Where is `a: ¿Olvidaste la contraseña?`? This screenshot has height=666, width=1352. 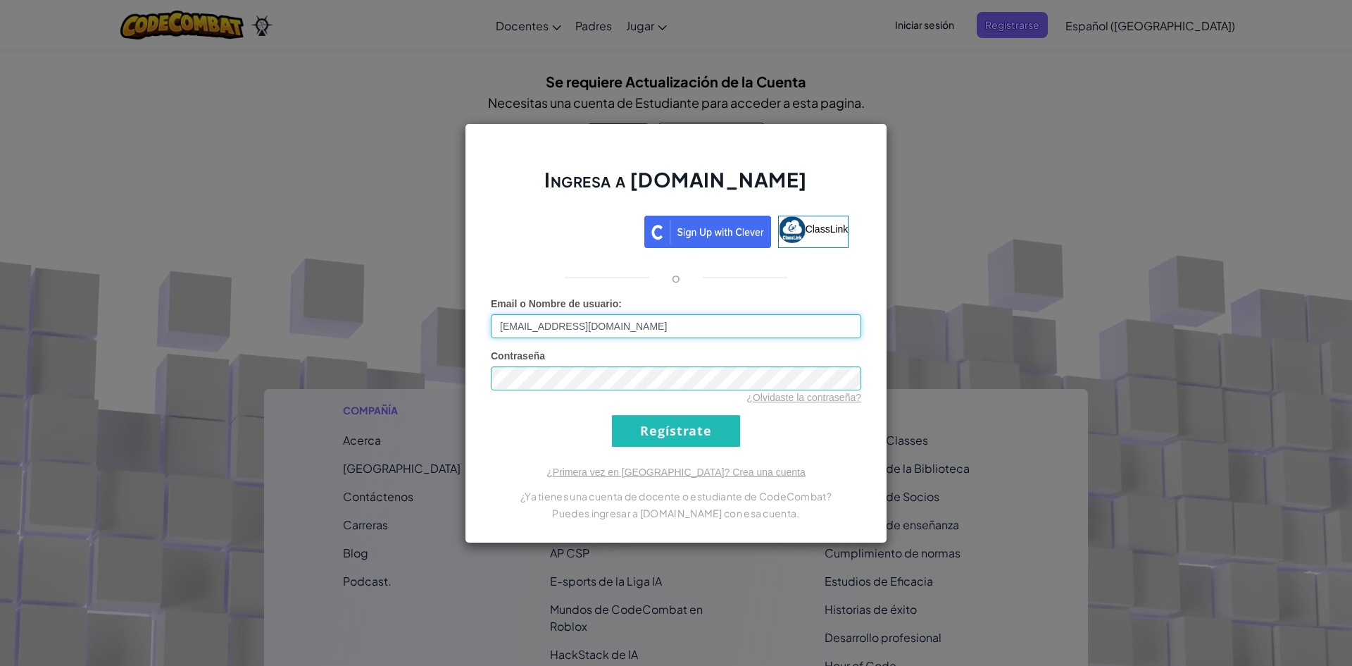
a: ¿Olvidaste la contraseña? is located at coordinates (804, 397).